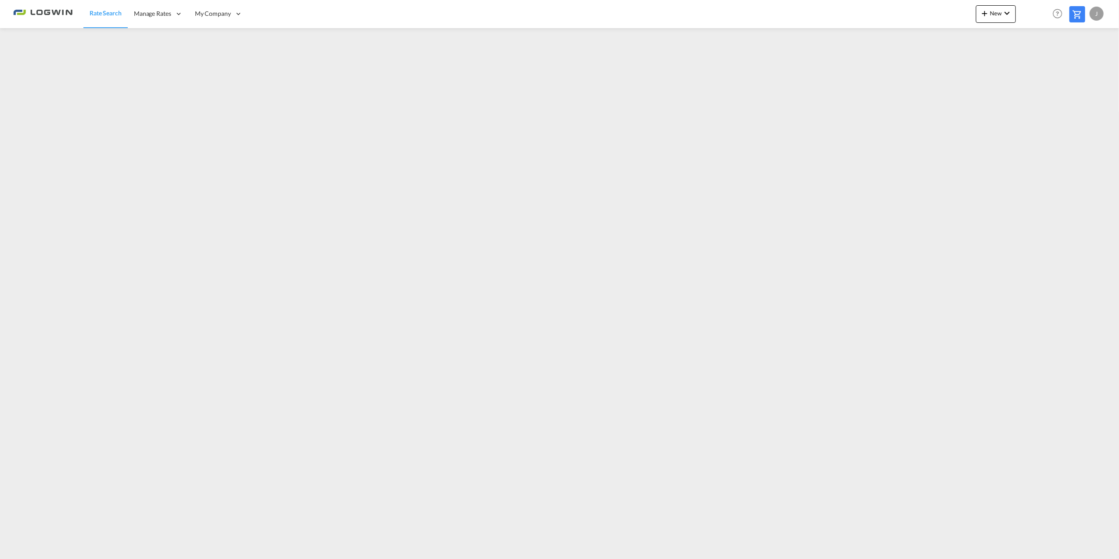 The image size is (1119, 559). Describe the element at coordinates (985, 13) in the screenshot. I see `md-icon: icon-plus 400-fg` at that location.